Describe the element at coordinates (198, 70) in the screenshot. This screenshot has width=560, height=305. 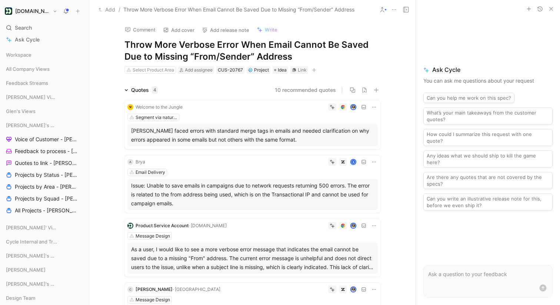
I see `span: Add assignee` at that location.